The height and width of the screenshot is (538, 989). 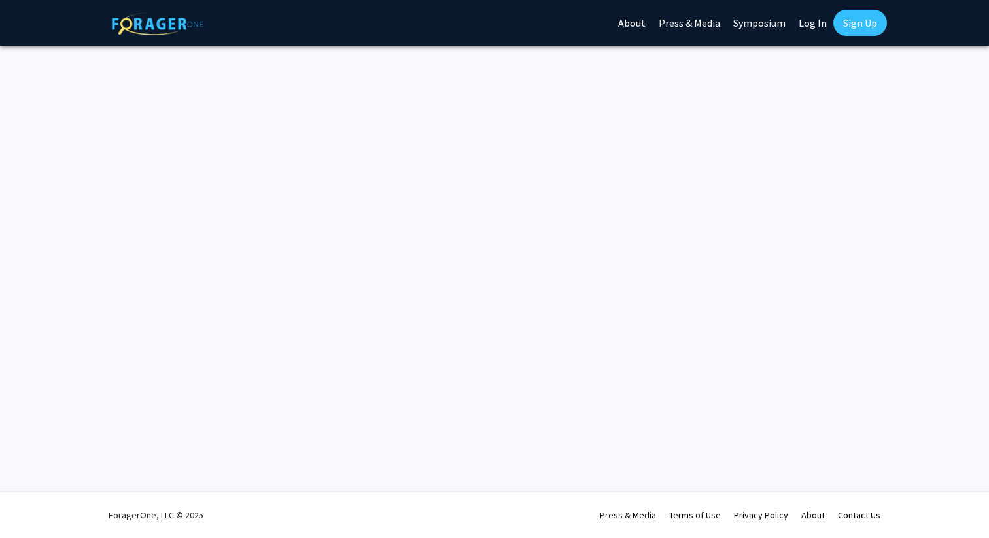 I want to click on a: About, so click(x=813, y=516).